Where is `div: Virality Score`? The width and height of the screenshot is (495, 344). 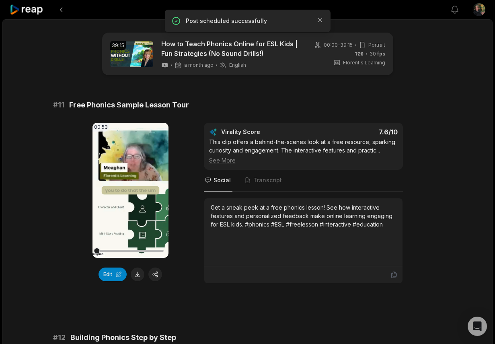
div: Virality Score is located at coordinates (264, 132).